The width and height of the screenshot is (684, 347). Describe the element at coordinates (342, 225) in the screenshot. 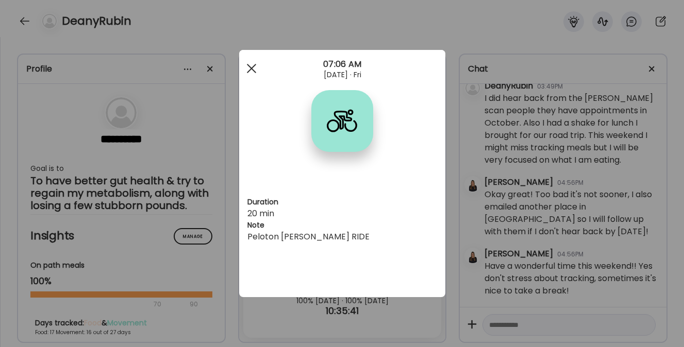

I see `div: 20 min` at that location.